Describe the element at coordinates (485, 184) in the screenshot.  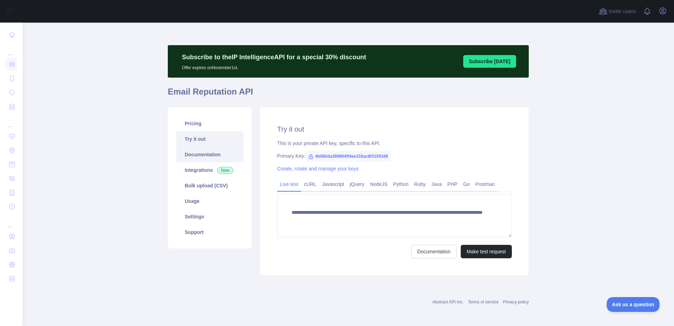
I see `a: Postman` at that location.